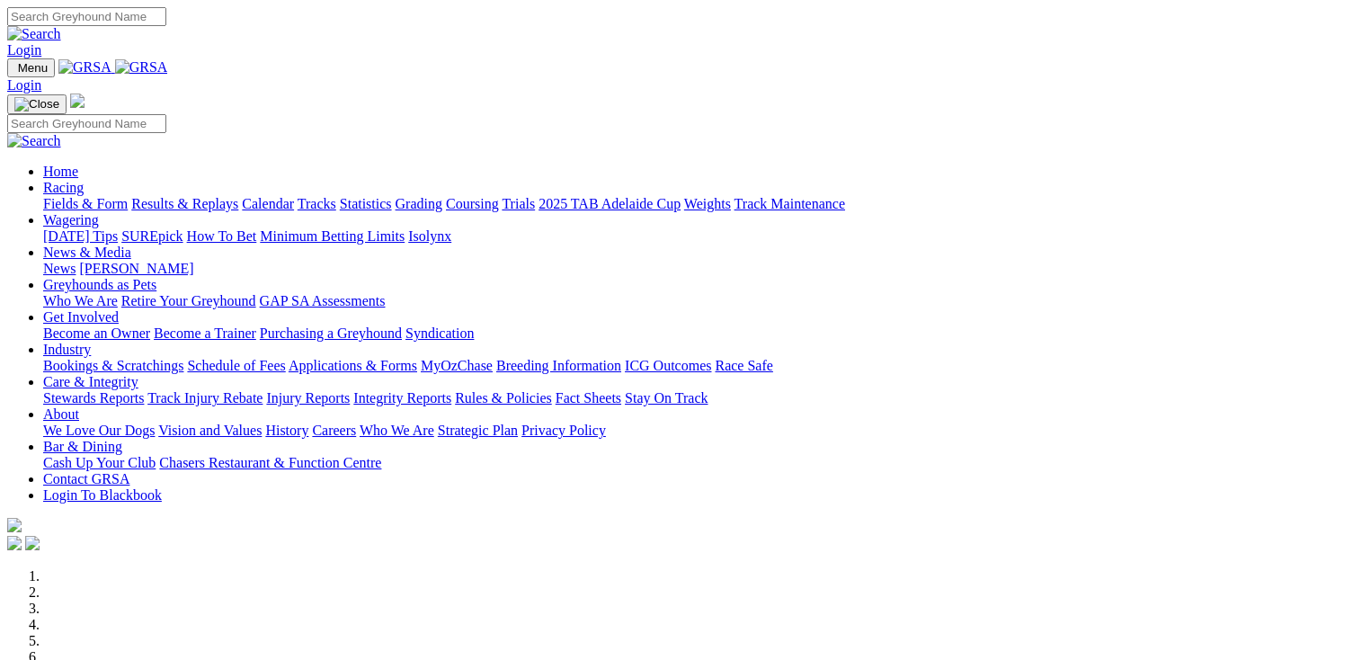 This screenshot has width=1371, height=660. What do you see at coordinates (235, 365) in the screenshot?
I see `a: Schedule of Fees` at bounding box center [235, 365].